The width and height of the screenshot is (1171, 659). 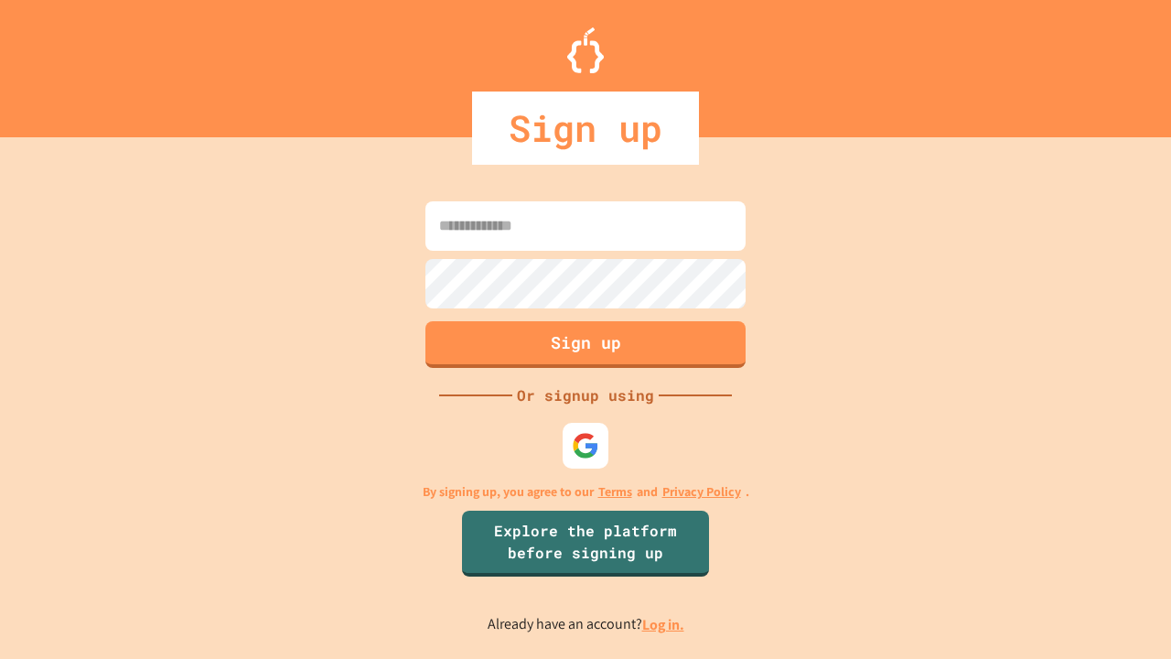 I want to click on a: Terms, so click(x=615, y=491).